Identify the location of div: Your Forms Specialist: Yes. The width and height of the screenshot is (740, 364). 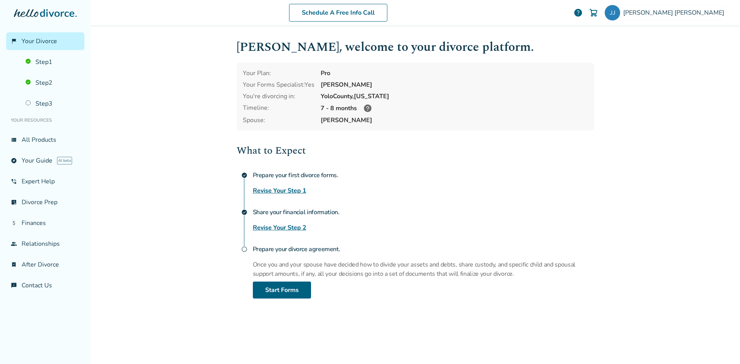
(279, 85).